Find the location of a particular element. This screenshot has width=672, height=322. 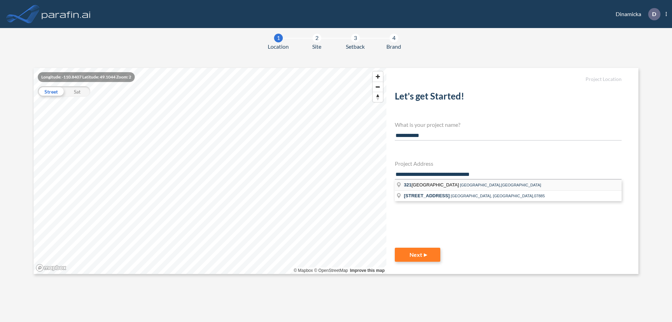

button: Zoom out is located at coordinates (378, 86).